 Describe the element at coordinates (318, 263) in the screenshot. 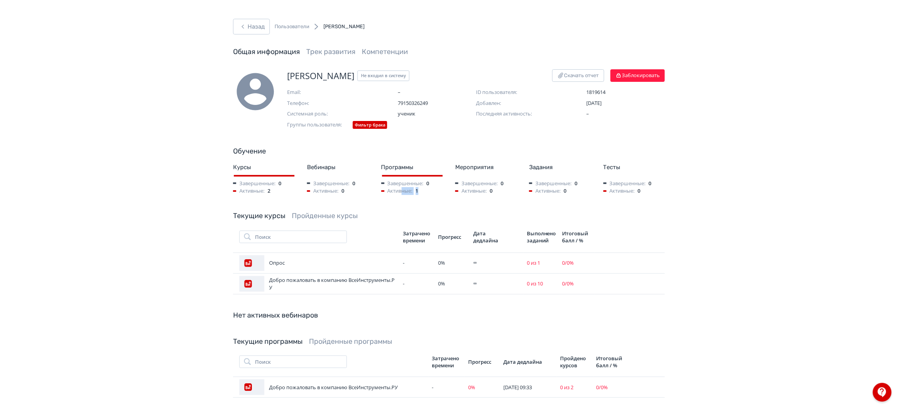

I see `div: Опрос` at that location.